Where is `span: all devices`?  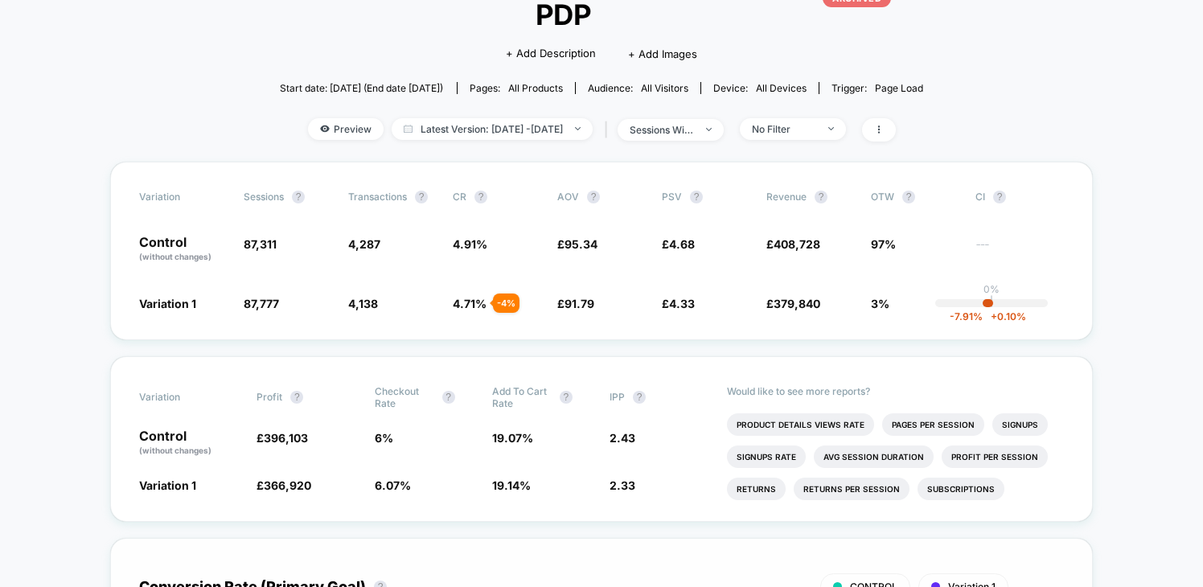
span: all devices is located at coordinates (781, 88).